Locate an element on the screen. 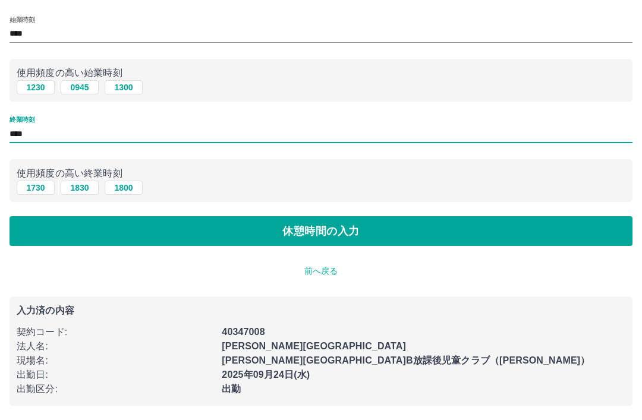  button: 1300 is located at coordinates (124, 87).